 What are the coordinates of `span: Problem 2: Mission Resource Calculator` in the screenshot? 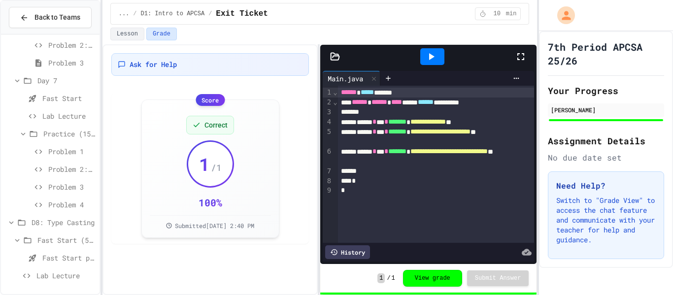 It's located at (72, 169).